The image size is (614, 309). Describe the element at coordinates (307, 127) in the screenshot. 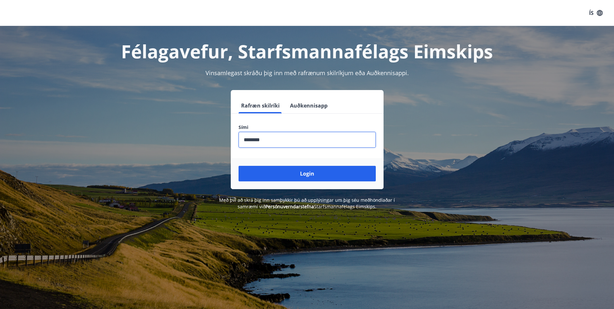

I see `label: Sími` at that location.